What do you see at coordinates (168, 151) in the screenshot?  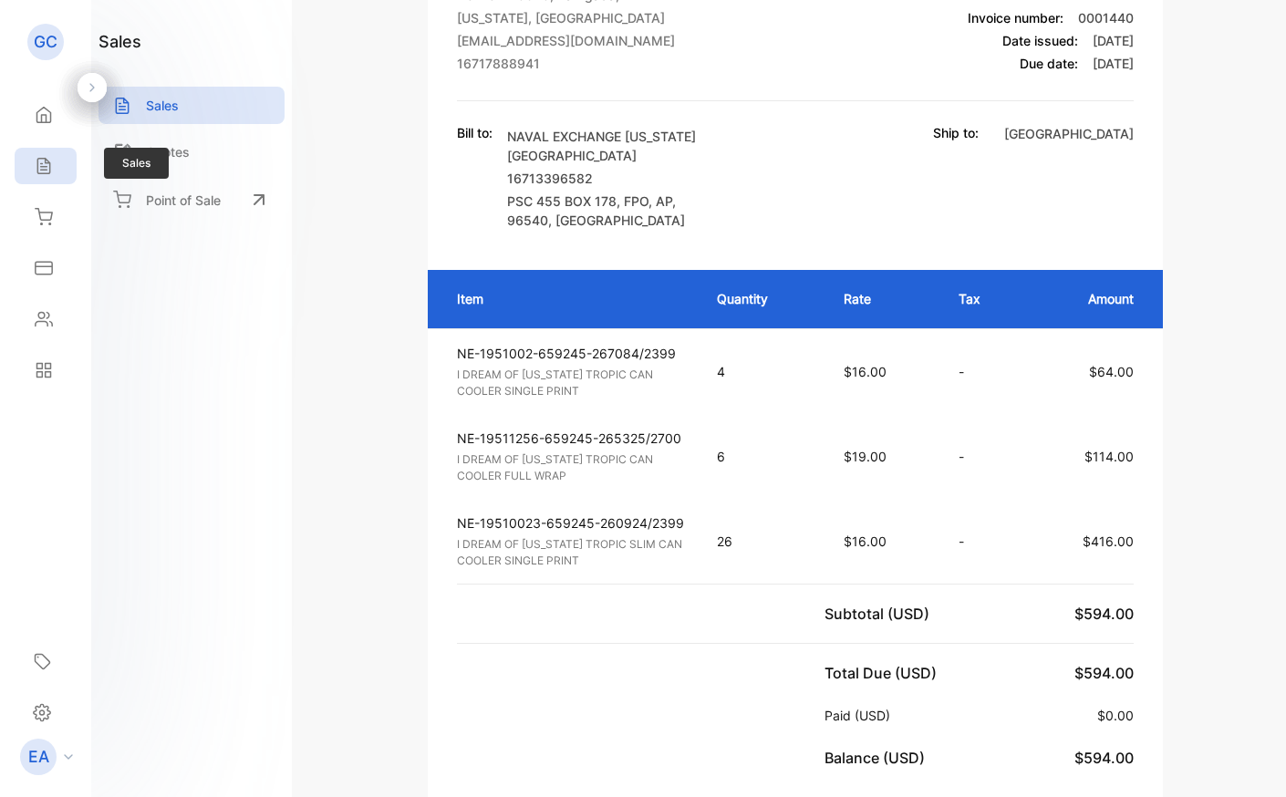 I see `p: Quotes` at bounding box center [168, 151].